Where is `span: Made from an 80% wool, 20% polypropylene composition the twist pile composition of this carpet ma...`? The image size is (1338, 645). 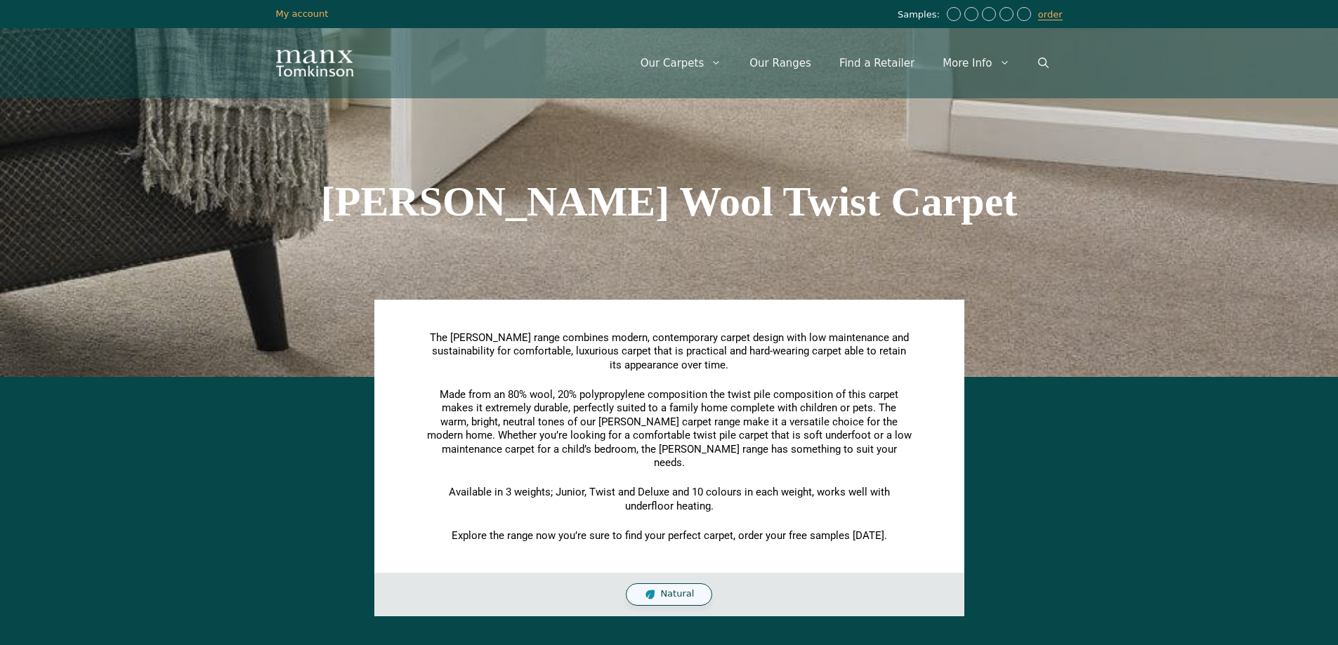 span: Made from an 80% wool, 20% polypropylene composition the twist pile composition of this carpet ma... is located at coordinates (669, 429).